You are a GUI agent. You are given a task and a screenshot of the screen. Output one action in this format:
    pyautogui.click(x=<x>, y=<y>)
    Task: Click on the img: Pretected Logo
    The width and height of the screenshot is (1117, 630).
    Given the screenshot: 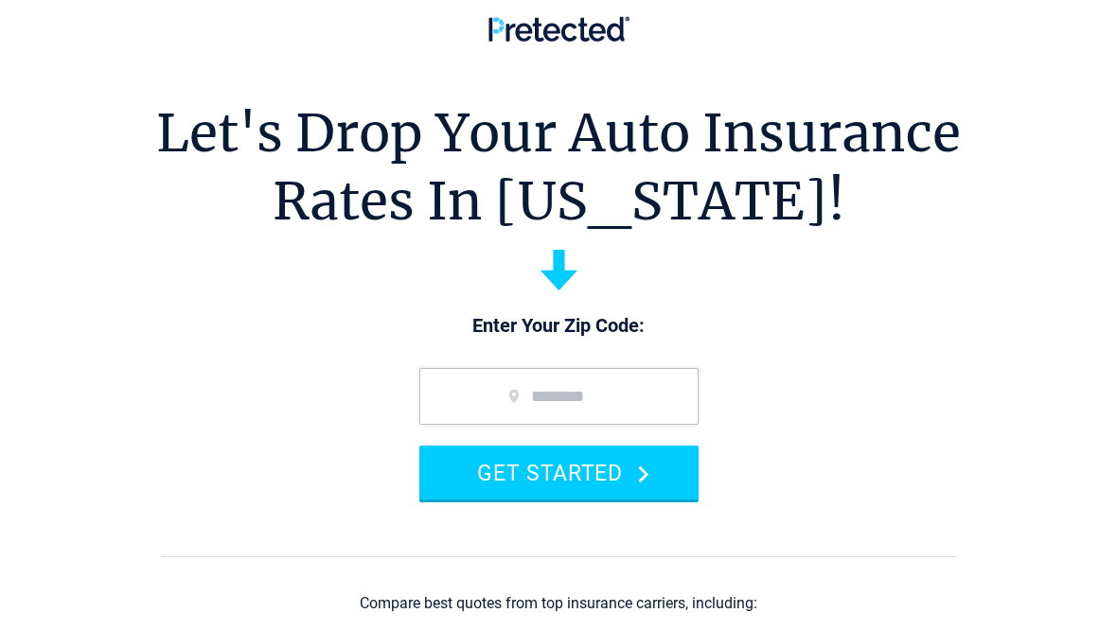 What is the action you would take?
    pyautogui.click(x=558, y=28)
    